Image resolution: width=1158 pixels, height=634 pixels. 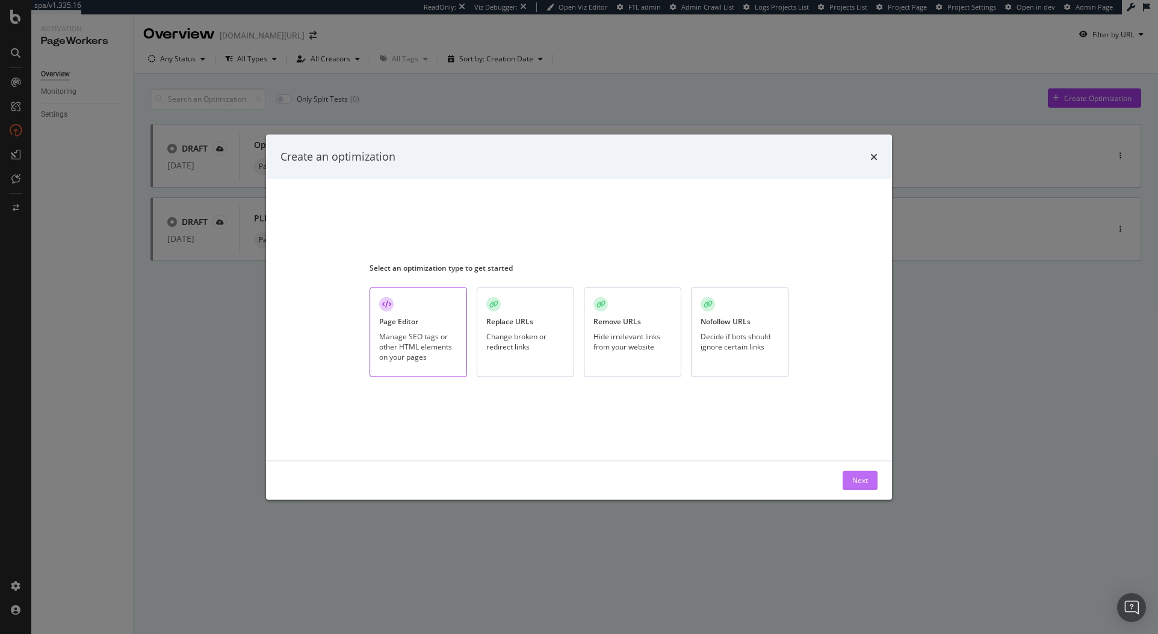 I want to click on div: Open Intercom Messenger, so click(x=1131, y=608).